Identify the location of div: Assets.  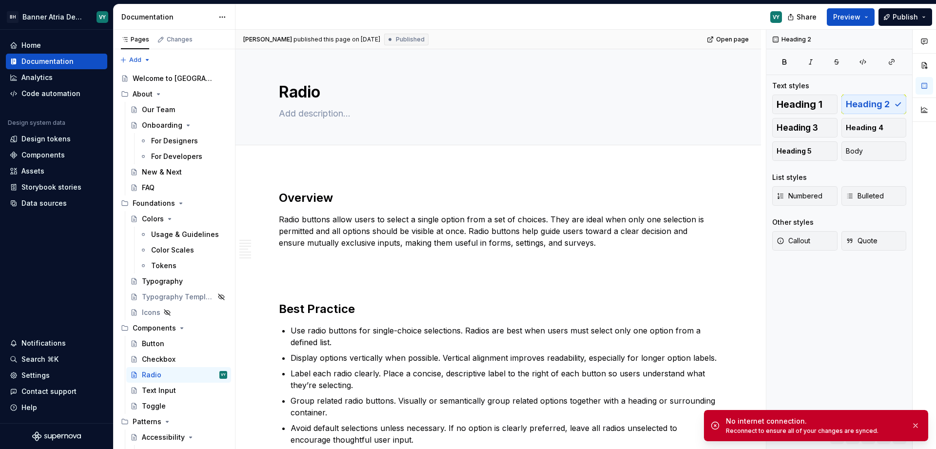
(33, 171).